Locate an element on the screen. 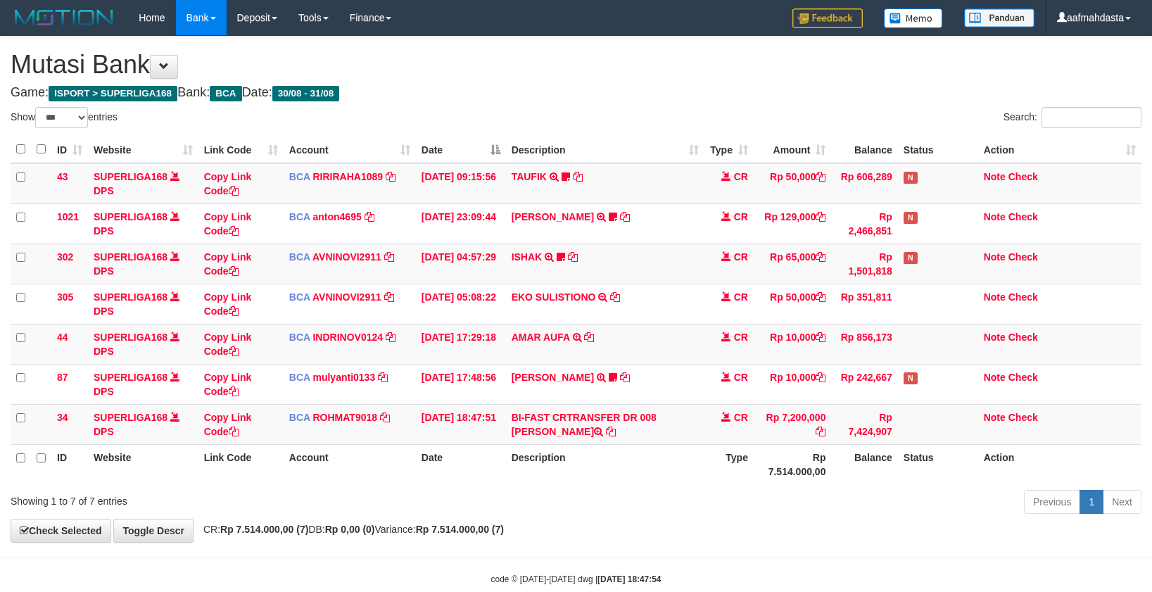  a: Copy AMAR AUFA to clipboard is located at coordinates (589, 337).